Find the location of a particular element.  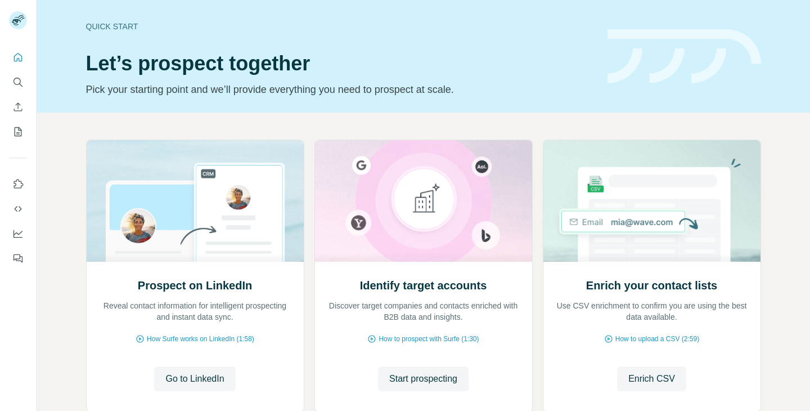

p: Pick your starting point and we’ll provide everything you need to prospect at scale. is located at coordinates (340, 89).